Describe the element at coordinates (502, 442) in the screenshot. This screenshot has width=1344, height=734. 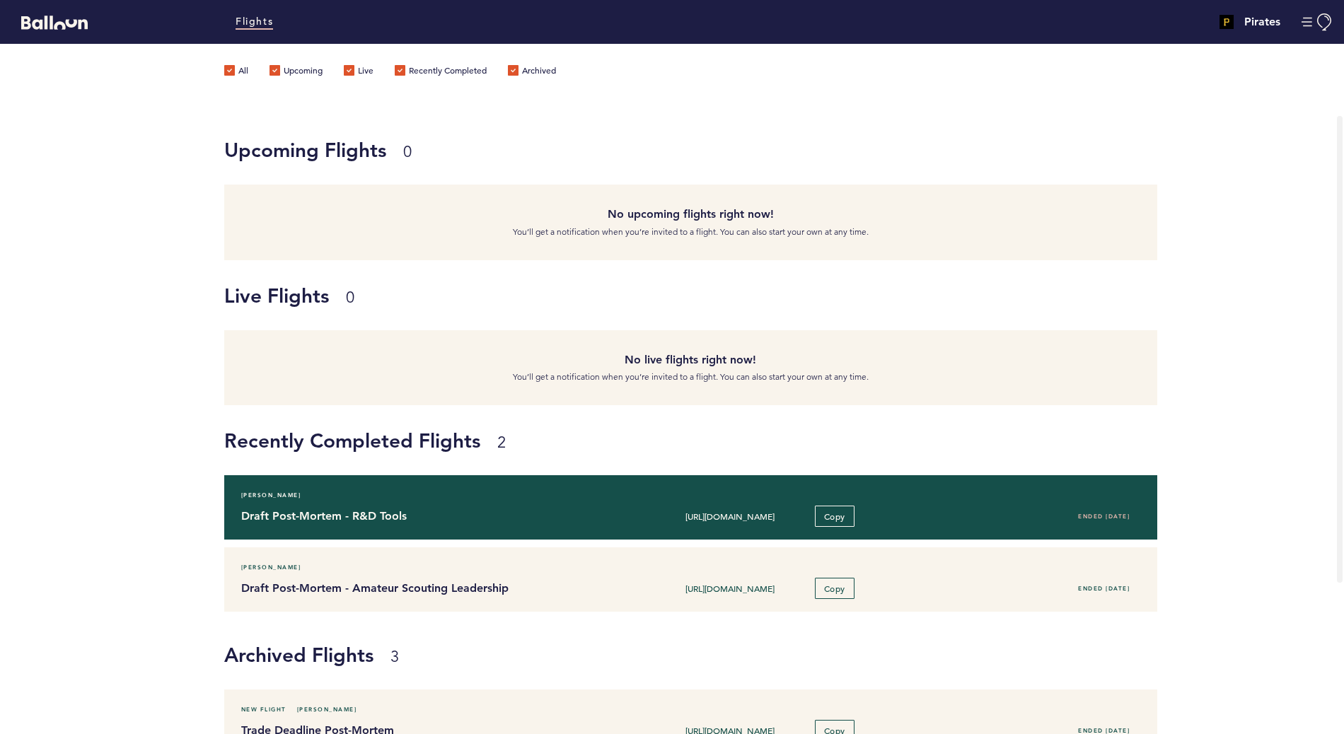
I see `small: 2` at that location.